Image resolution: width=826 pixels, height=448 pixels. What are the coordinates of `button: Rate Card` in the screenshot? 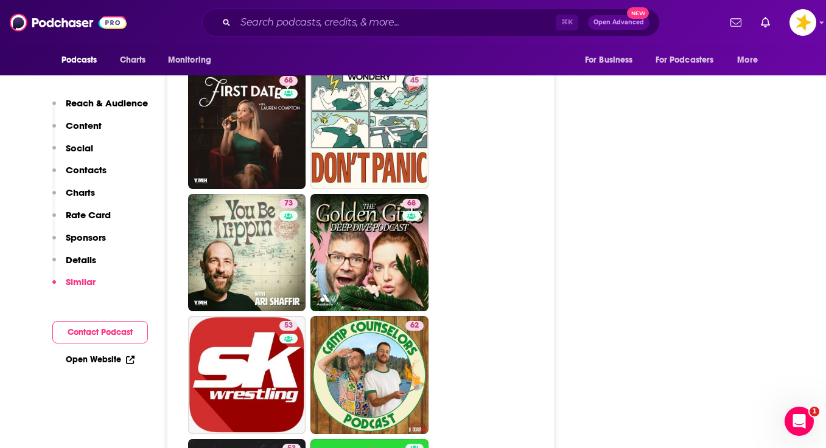 It's located at (82, 220).